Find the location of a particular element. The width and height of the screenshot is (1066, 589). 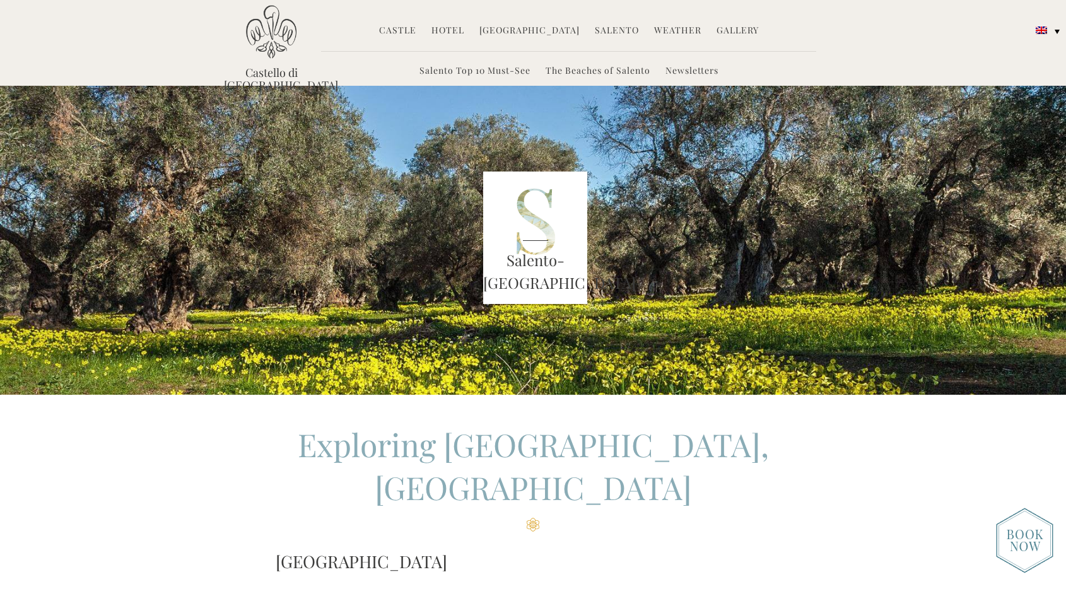

a: Salento Top 10 Must-See is located at coordinates (475, 71).